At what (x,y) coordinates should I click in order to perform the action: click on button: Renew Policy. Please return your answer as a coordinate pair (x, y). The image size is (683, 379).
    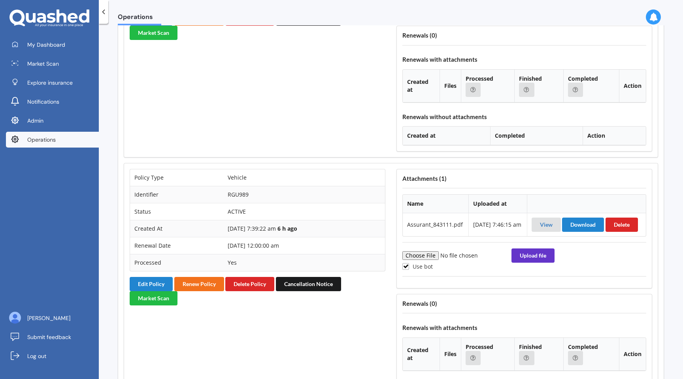
    Looking at the image, I should click on (199, 284).